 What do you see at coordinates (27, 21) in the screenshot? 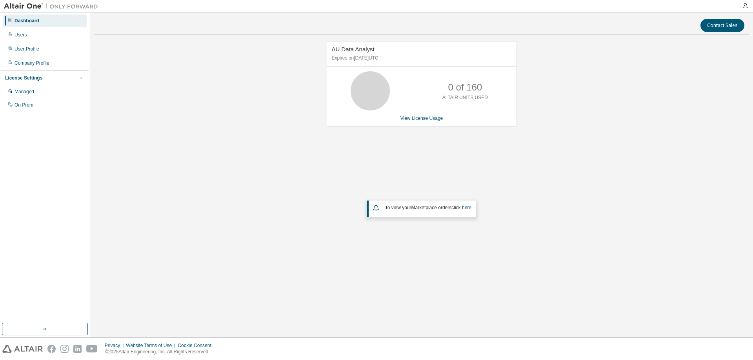
I see `div: Dashboard` at bounding box center [27, 21].